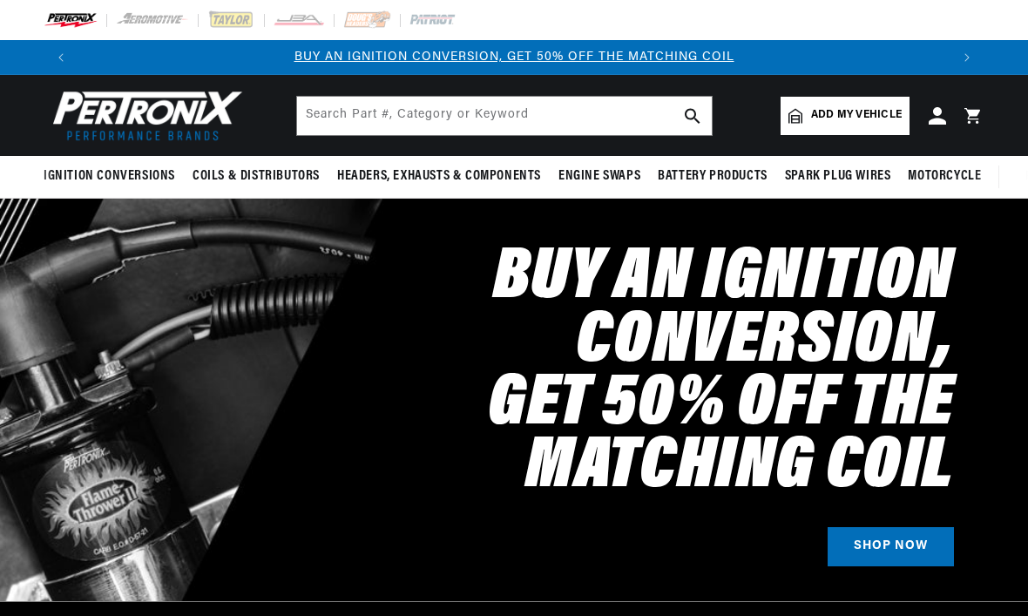 The width and height of the screenshot is (1028, 616). Describe the element at coordinates (599, 176) in the screenshot. I see `summary: Engine Swaps` at that location.